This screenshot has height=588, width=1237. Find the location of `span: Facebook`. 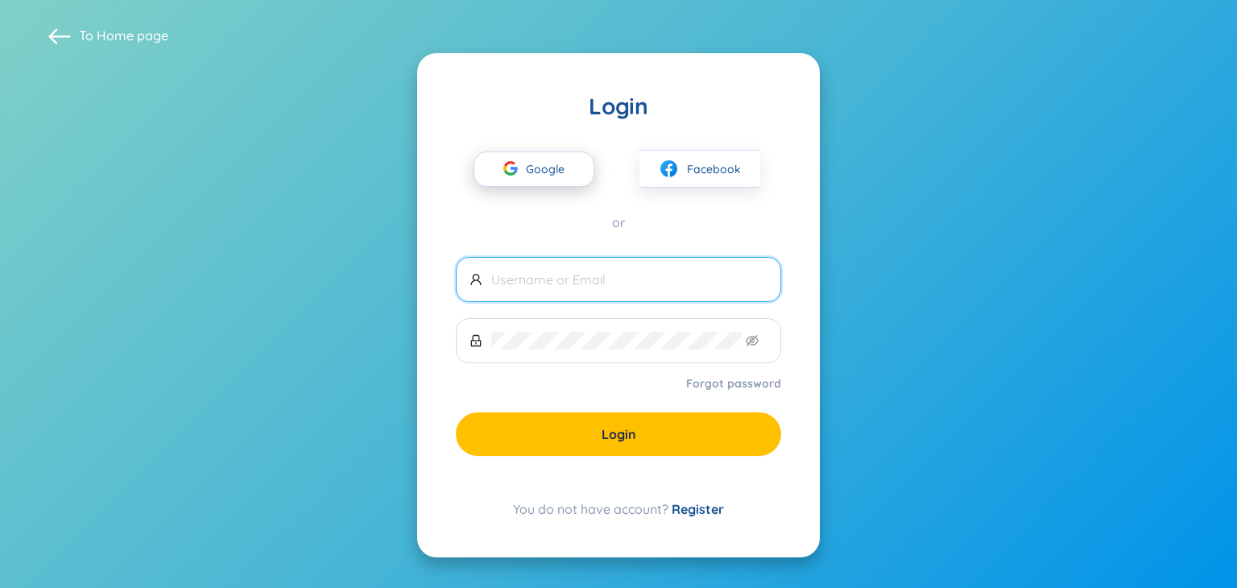

span: Facebook is located at coordinates (714, 169).